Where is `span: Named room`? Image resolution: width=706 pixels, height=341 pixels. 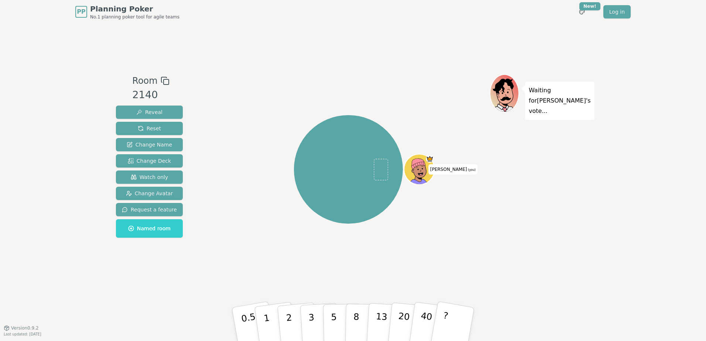
span: Named room is located at coordinates (149, 228).